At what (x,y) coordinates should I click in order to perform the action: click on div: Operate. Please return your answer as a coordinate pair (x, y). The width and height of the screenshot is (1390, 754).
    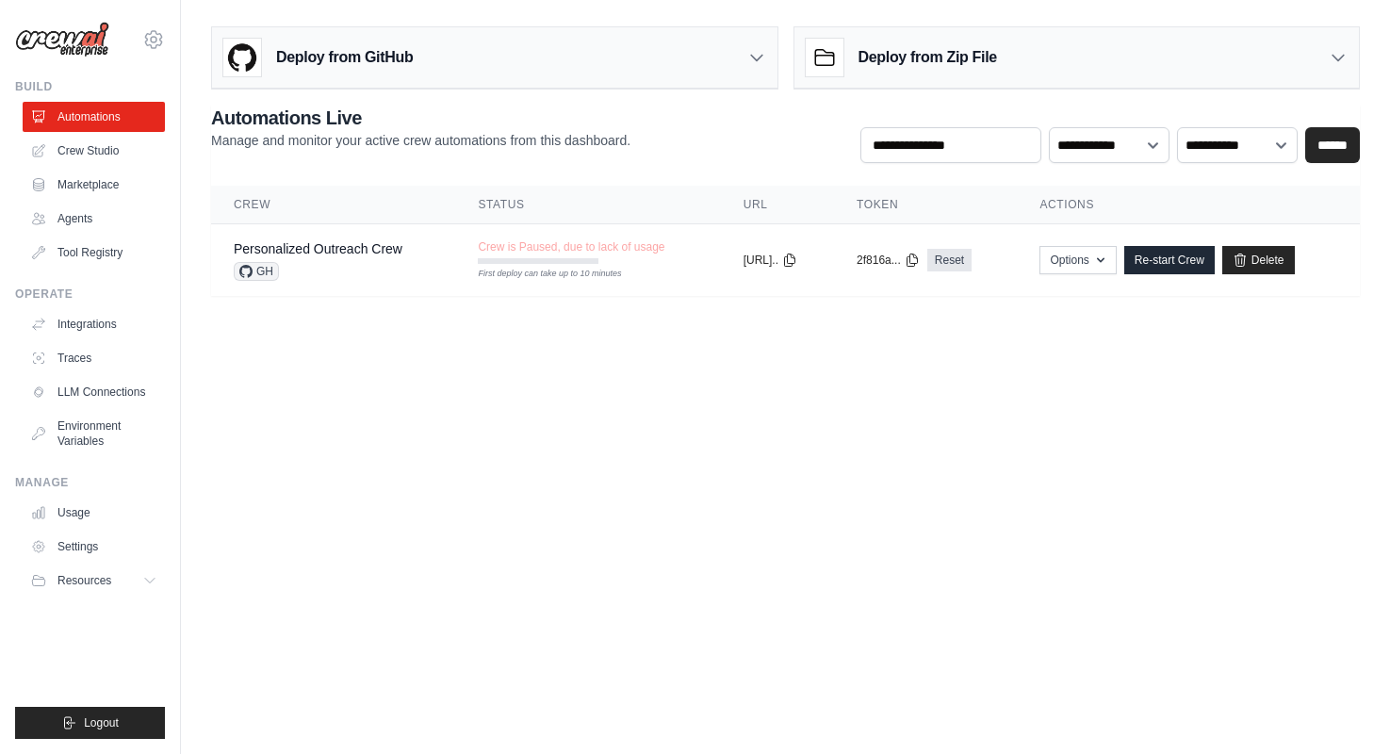
    Looking at the image, I should click on (89, 294).